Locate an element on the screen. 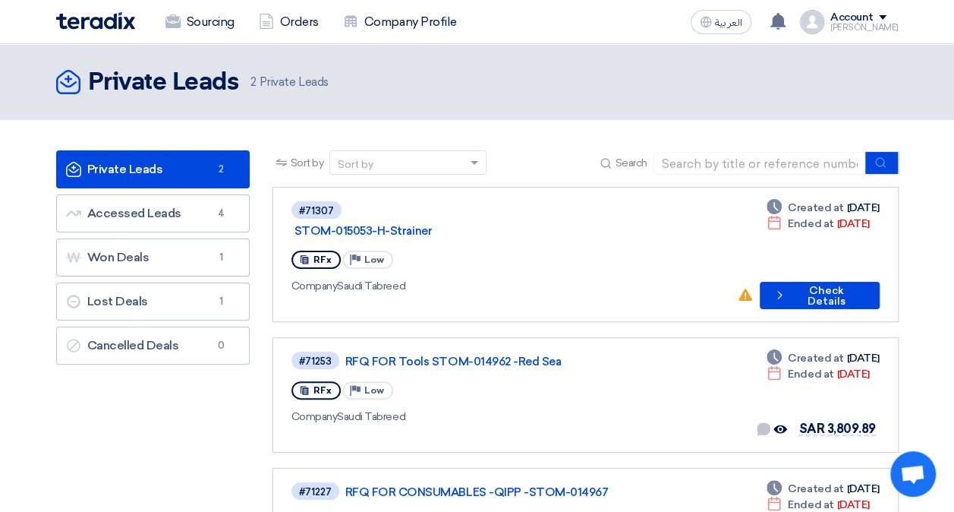 The image size is (954, 512). div: Account is located at coordinates (852, 17).